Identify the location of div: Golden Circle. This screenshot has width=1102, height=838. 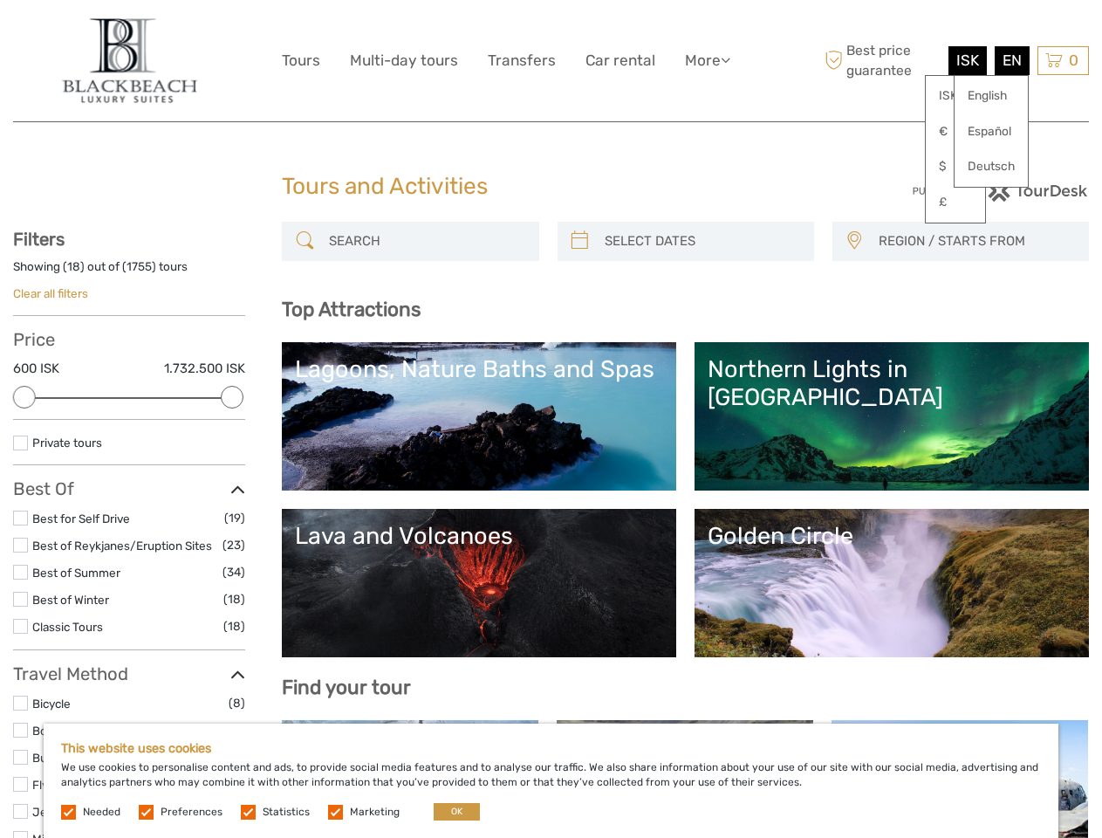
(892, 536).